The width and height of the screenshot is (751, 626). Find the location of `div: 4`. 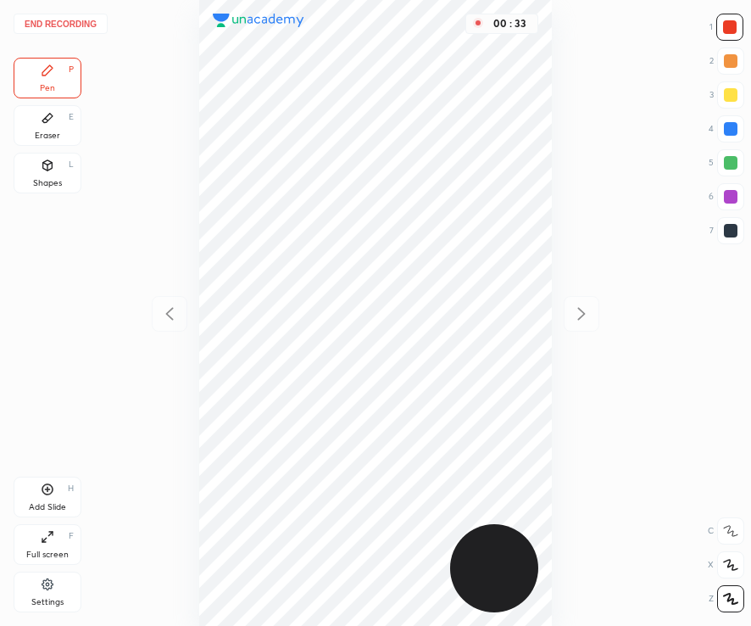

div: 4 is located at coordinates (727, 129).